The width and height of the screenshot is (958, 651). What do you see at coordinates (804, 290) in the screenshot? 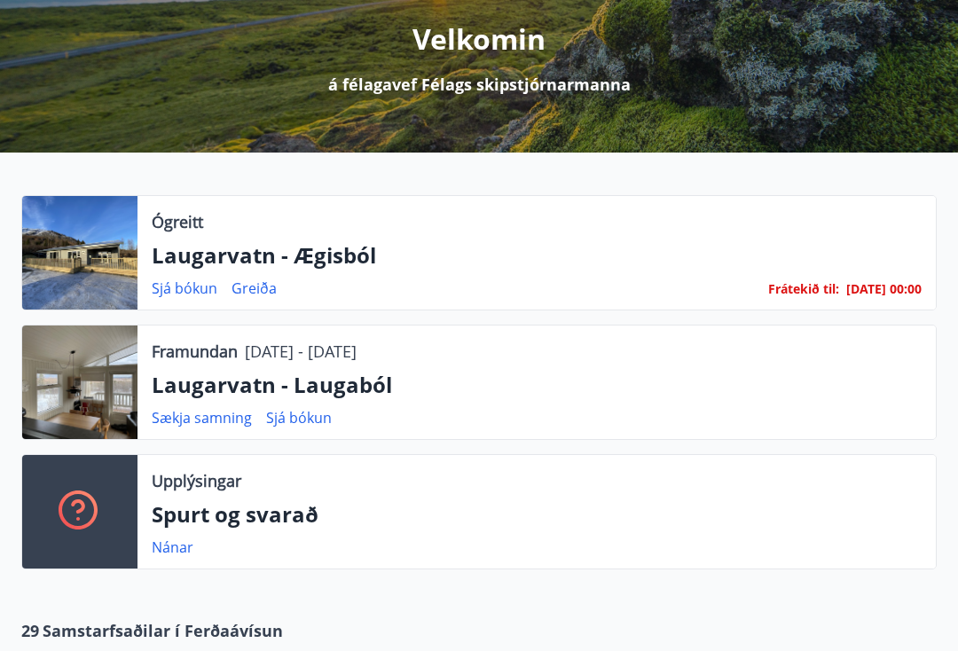
I see `span: Frátekið til :` at bounding box center [804, 290].